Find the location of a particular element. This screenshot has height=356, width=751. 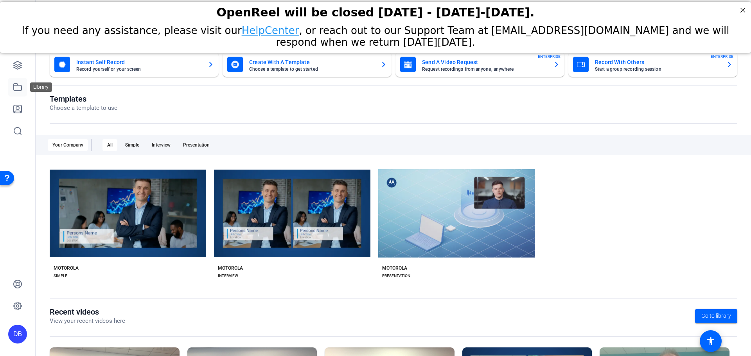

mat-card-title: Create With A Template is located at coordinates (312, 62).